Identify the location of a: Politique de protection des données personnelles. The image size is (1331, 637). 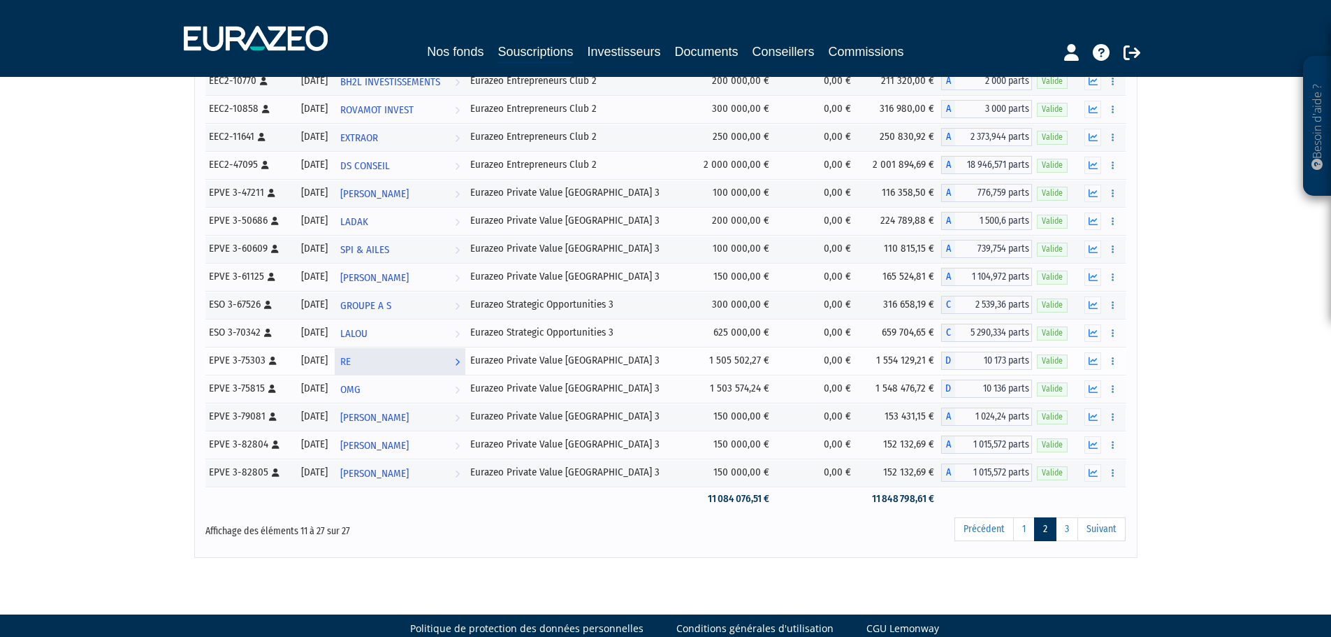
(527, 628).